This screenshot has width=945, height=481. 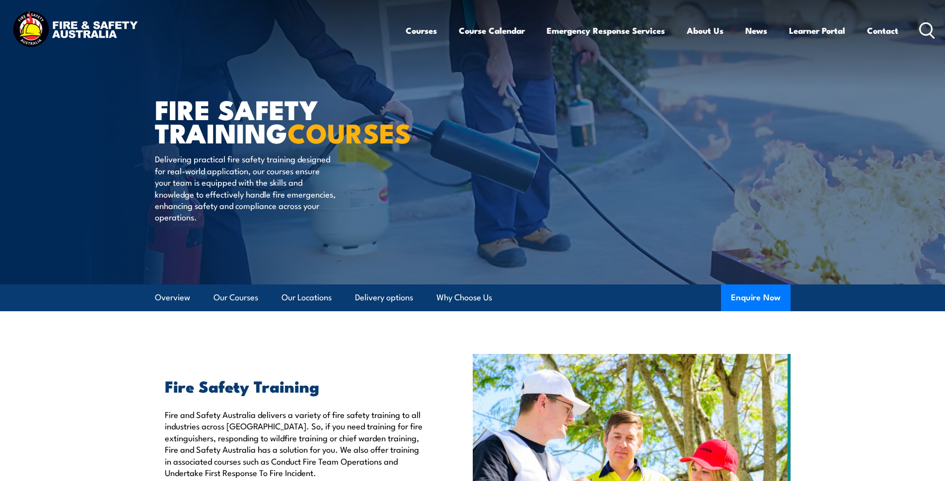 I want to click on a: About Us, so click(x=705, y=30).